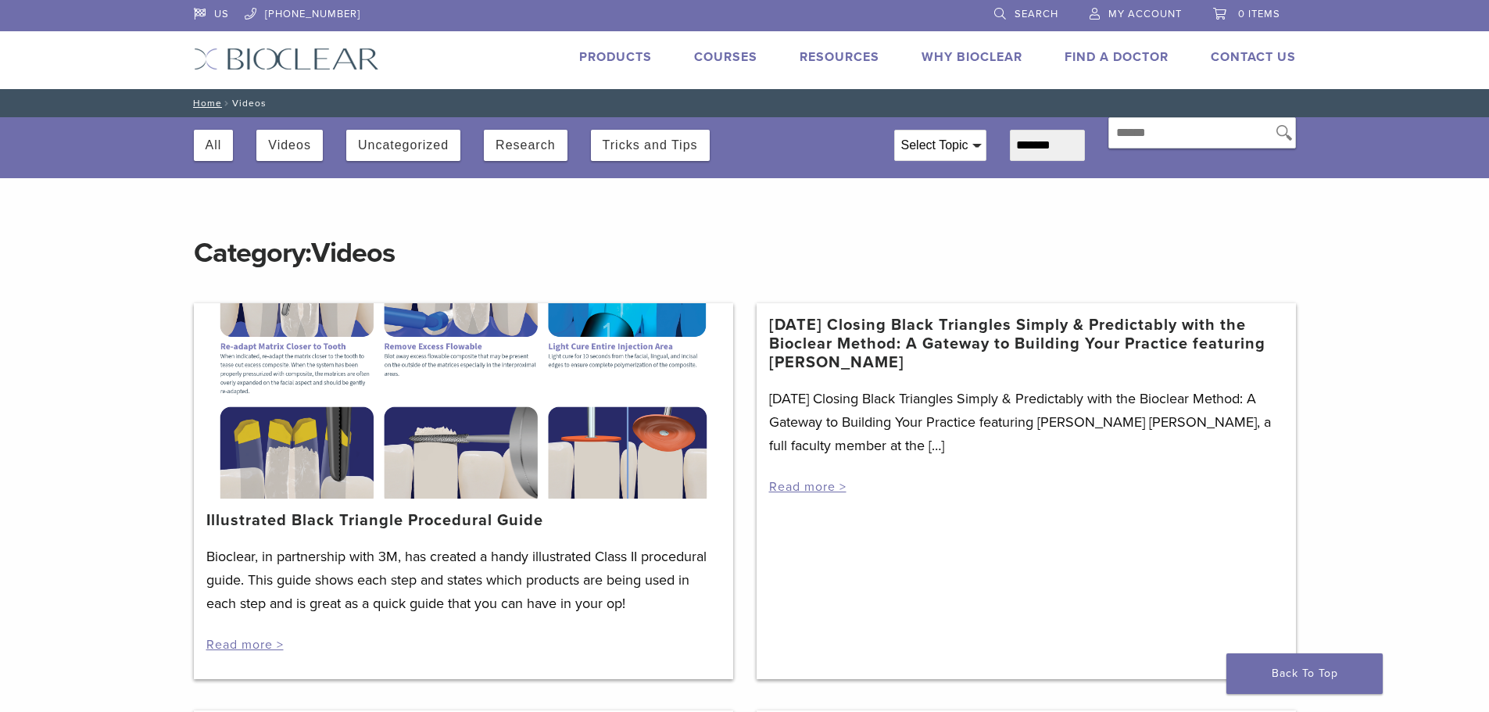  What do you see at coordinates (403, 145) in the screenshot?
I see `button: Uncategorized` at bounding box center [403, 145].